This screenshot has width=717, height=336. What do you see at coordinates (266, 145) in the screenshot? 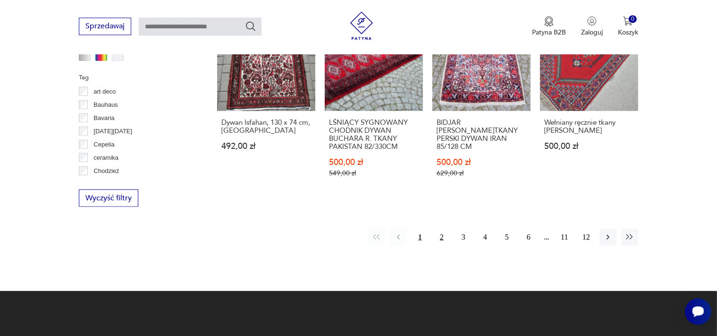
I see `p: 492,00 zł` at bounding box center [266, 145].